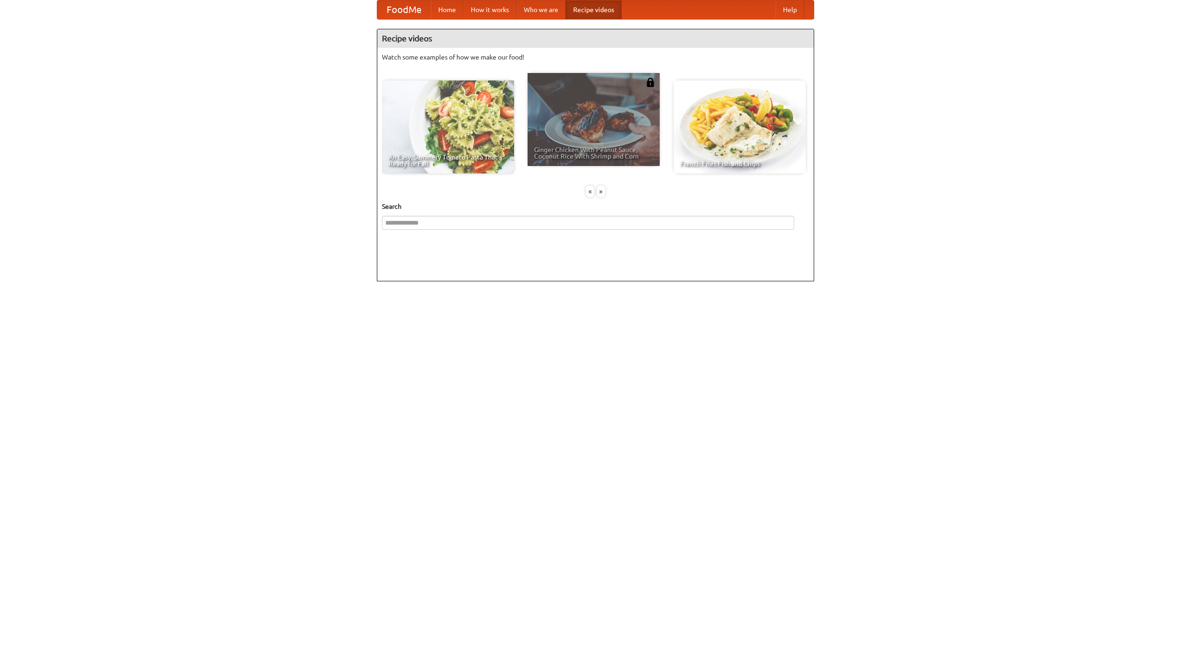 Image resolution: width=1191 pixels, height=658 pixels. What do you see at coordinates (448, 161) in the screenshot?
I see `span: An Easy, Summery Tomato Pasta That's Ready for Fall` at bounding box center [448, 161].